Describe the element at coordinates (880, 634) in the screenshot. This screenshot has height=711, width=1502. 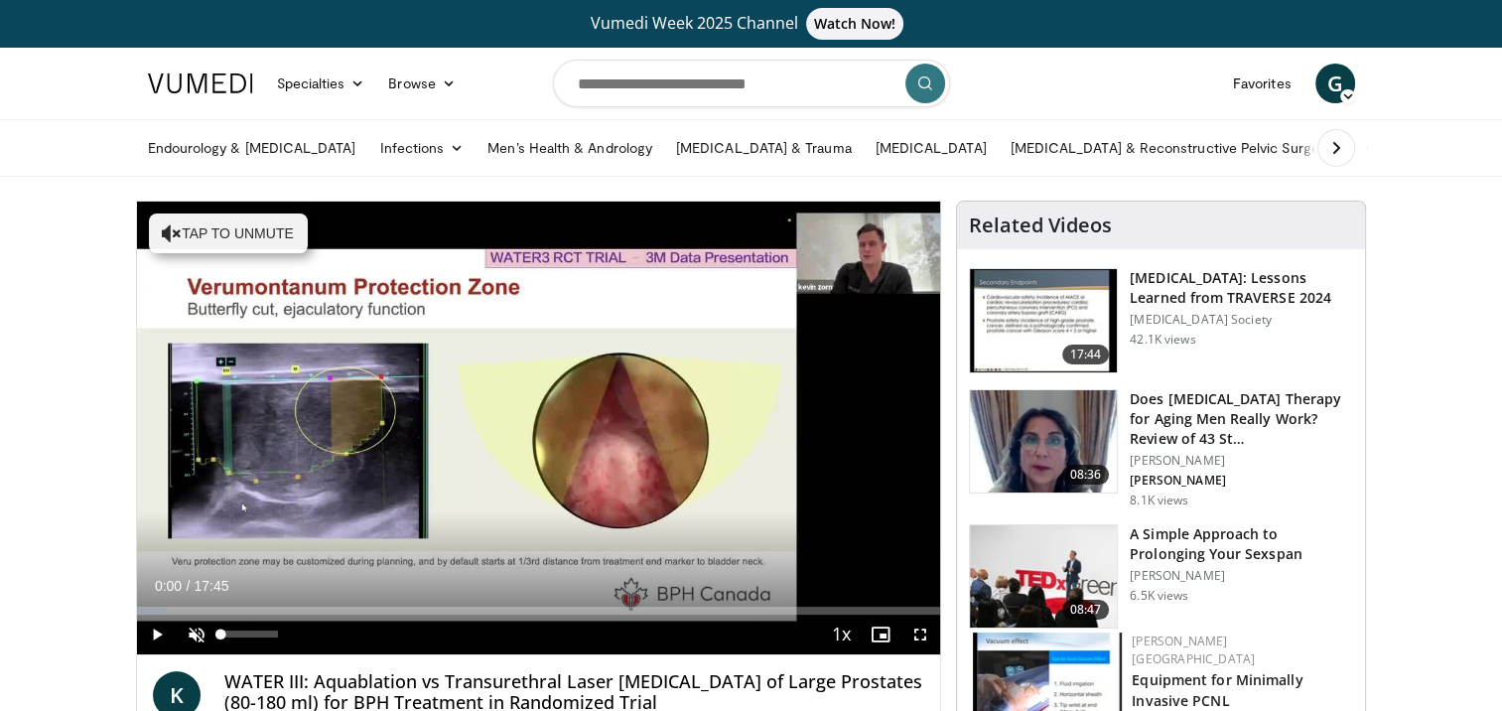
I see `button: Enable picture-in-picture mode` at that location.